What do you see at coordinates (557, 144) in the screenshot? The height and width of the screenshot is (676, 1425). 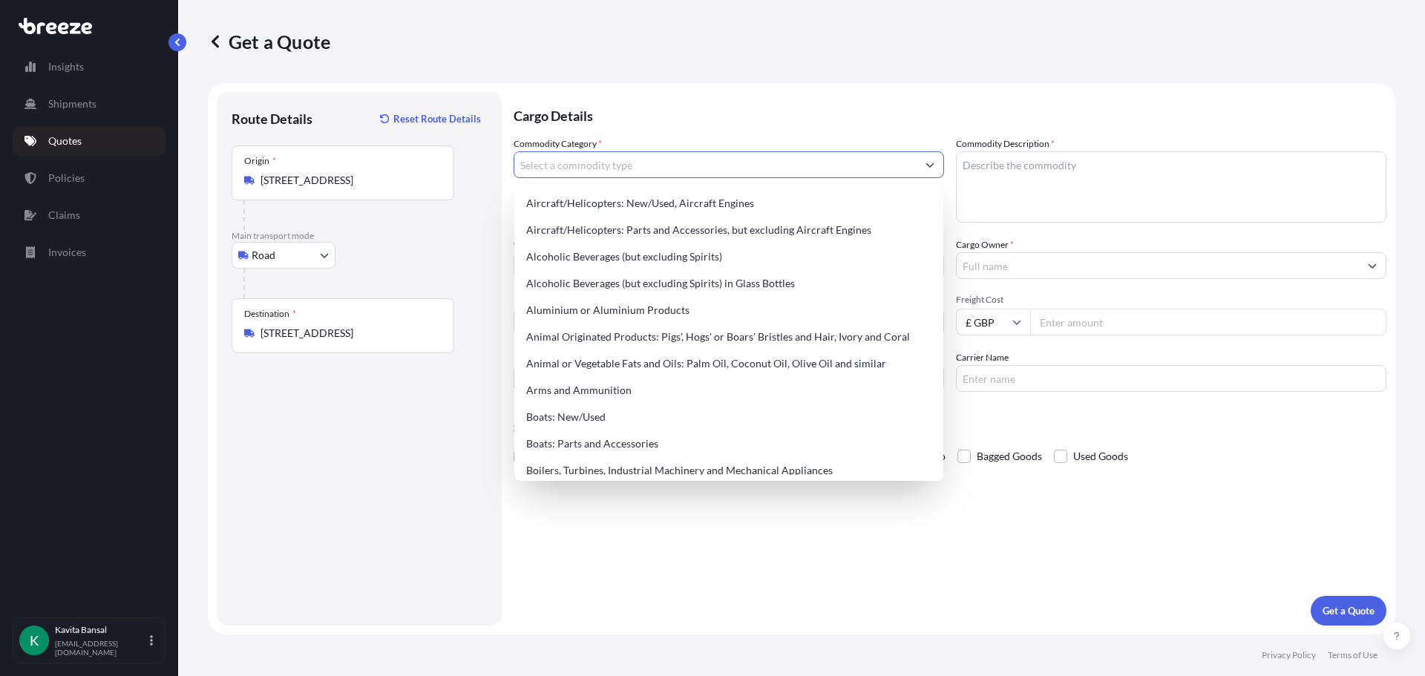 I see `label: Commodity Category` at bounding box center [557, 144].